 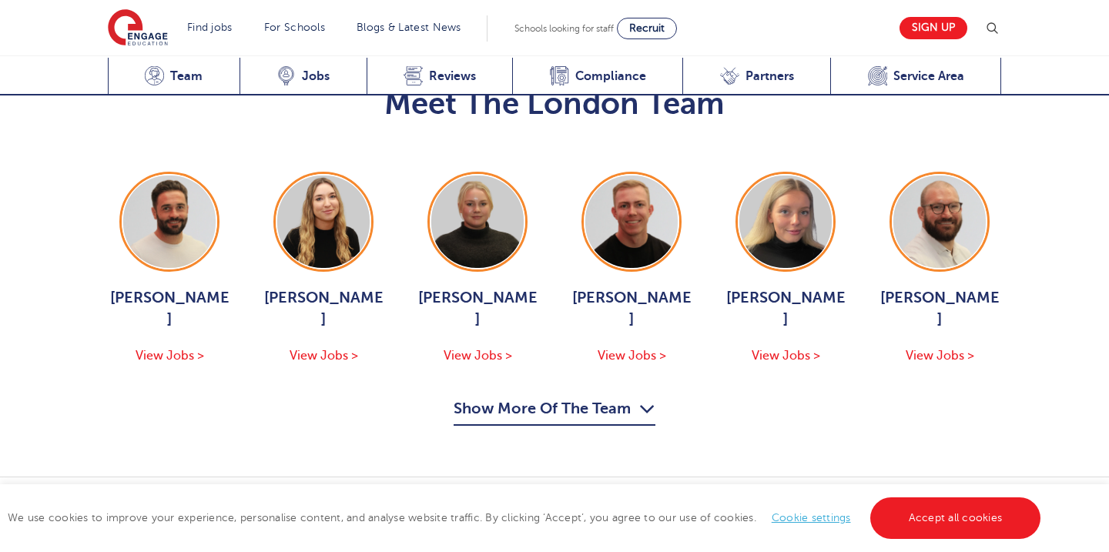 I want to click on span: Service Area, so click(x=929, y=76).